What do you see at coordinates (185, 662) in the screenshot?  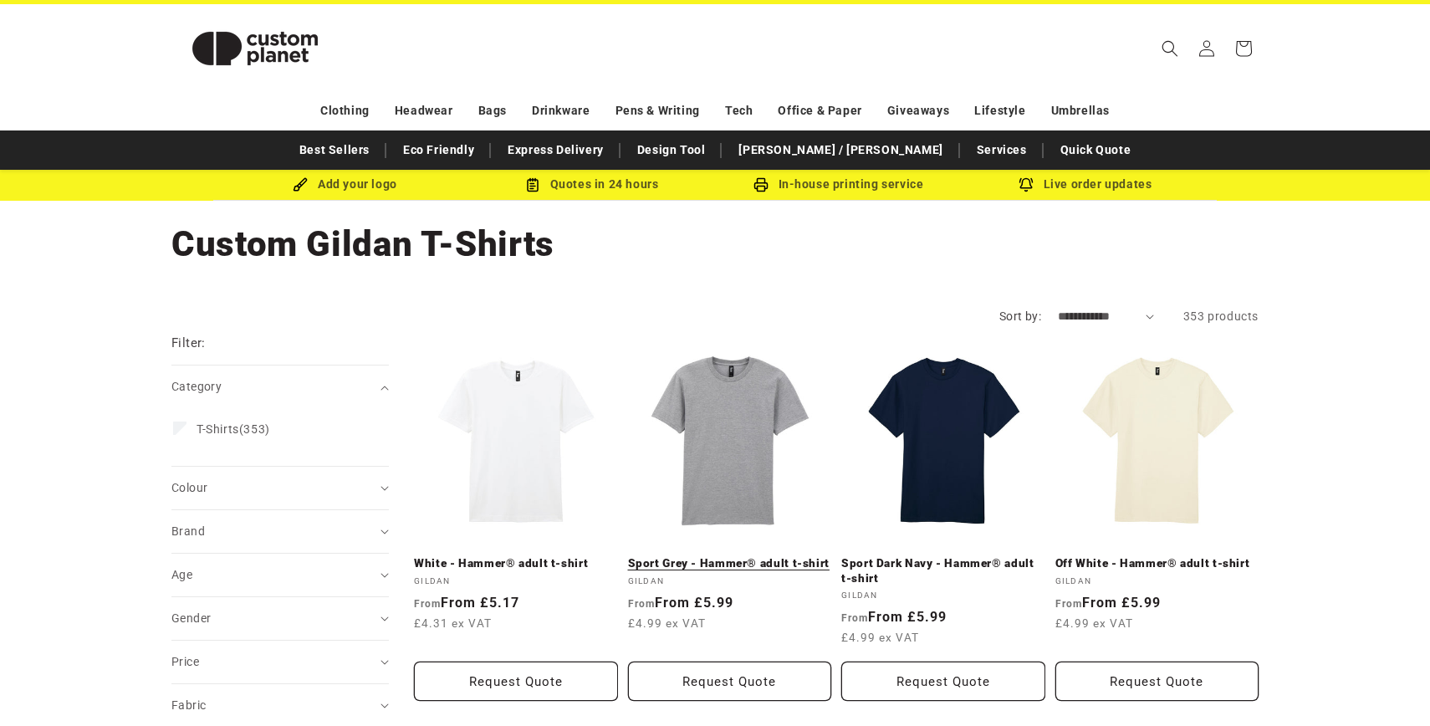 I see `span: Price` at bounding box center [185, 662].